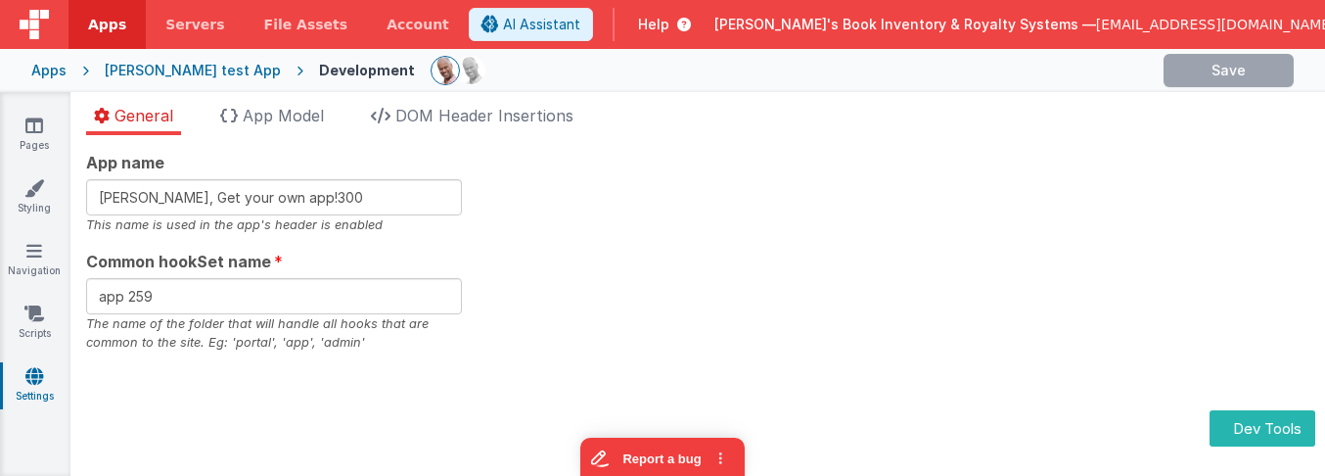 Image resolution: width=1325 pixels, height=476 pixels. What do you see at coordinates (283, 115) in the screenshot?
I see `span: App Model` at bounding box center [283, 115].